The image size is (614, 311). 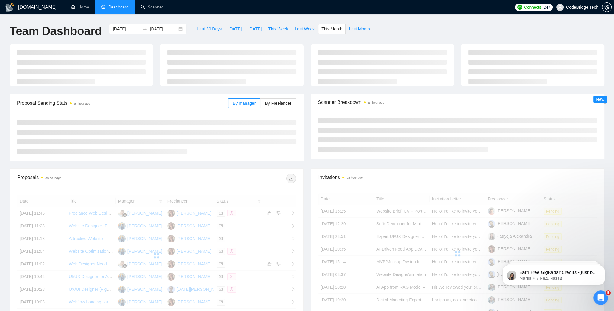 I want to click on span: Dashboard, so click(x=118, y=7).